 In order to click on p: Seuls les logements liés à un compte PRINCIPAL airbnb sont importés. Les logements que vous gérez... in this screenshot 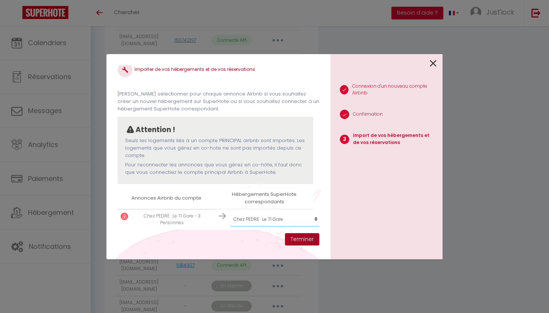, I will do `click(215, 148)`.